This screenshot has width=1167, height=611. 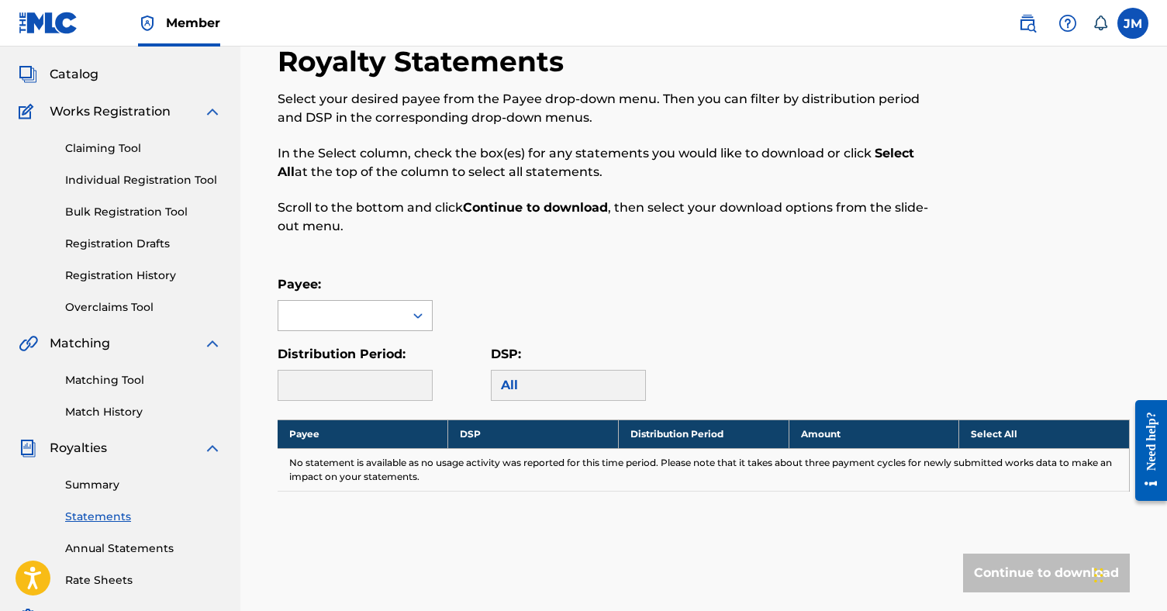 I want to click on a: Rate Sheets, so click(x=143, y=580).